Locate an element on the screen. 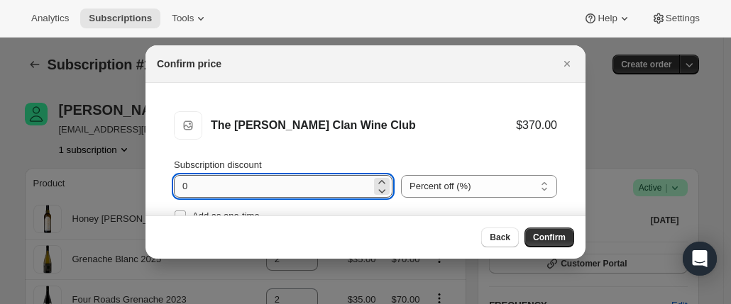  div: Open Intercom Messenger is located at coordinates (699, 259).